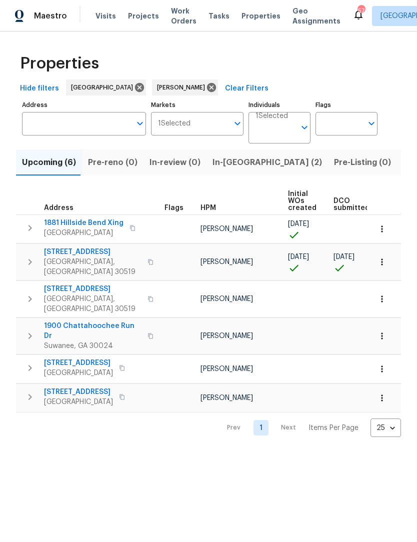  What do you see at coordinates (93, 331) in the screenshot?
I see `span: 1900 Chattahoochee Run Dr` at bounding box center [93, 331].